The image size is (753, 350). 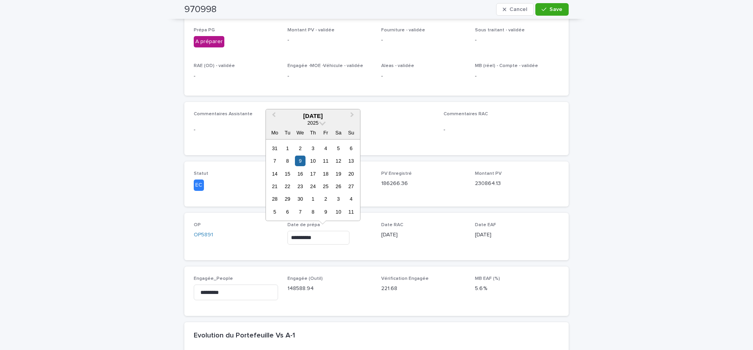 I want to click on div: Choose Monday, 7 April 2025, so click(x=274, y=161).